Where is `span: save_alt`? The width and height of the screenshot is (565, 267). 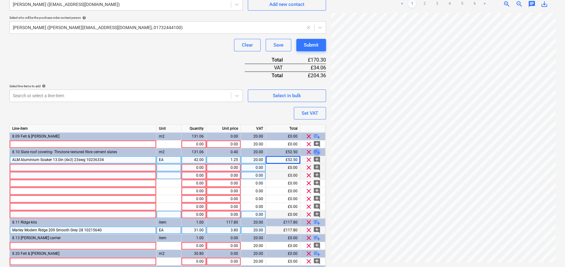 span: save_alt is located at coordinates (545, 4).